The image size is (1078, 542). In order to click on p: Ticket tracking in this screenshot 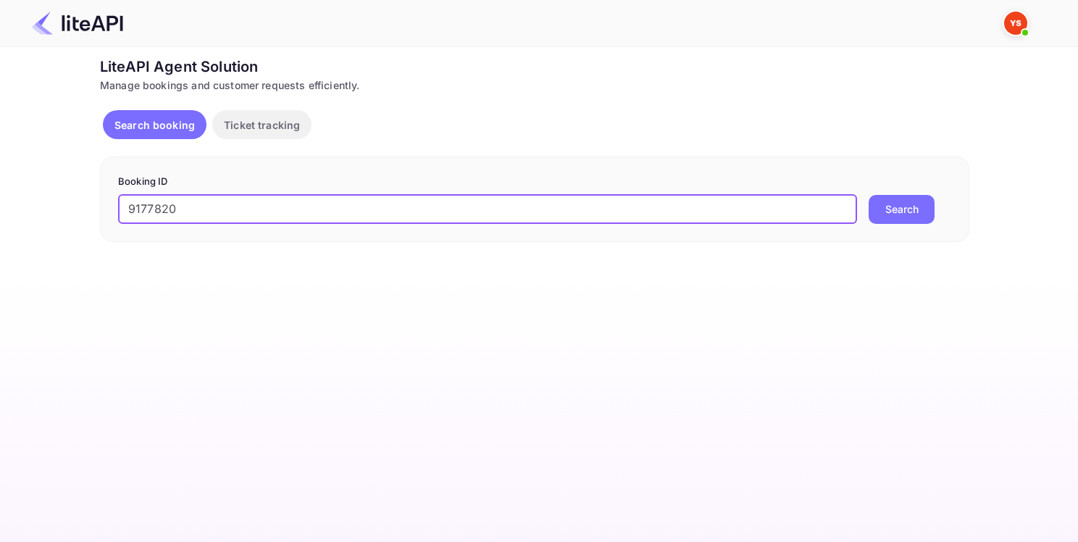, I will do `click(261, 125)`.